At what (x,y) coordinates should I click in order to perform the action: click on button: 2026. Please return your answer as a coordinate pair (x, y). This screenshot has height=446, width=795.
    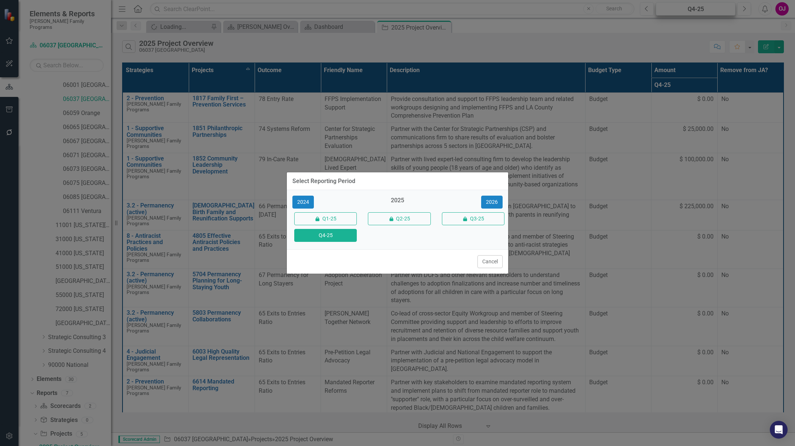
    Looking at the image, I should click on (492, 202).